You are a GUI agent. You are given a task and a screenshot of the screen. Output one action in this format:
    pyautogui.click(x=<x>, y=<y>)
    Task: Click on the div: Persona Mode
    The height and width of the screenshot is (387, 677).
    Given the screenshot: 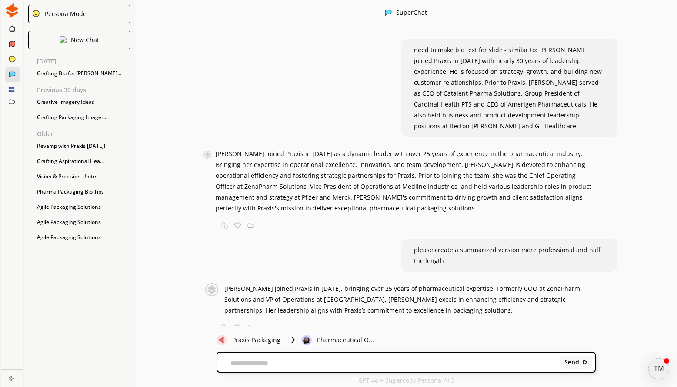 What is the action you would take?
    pyautogui.click(x=64, y=14)
    